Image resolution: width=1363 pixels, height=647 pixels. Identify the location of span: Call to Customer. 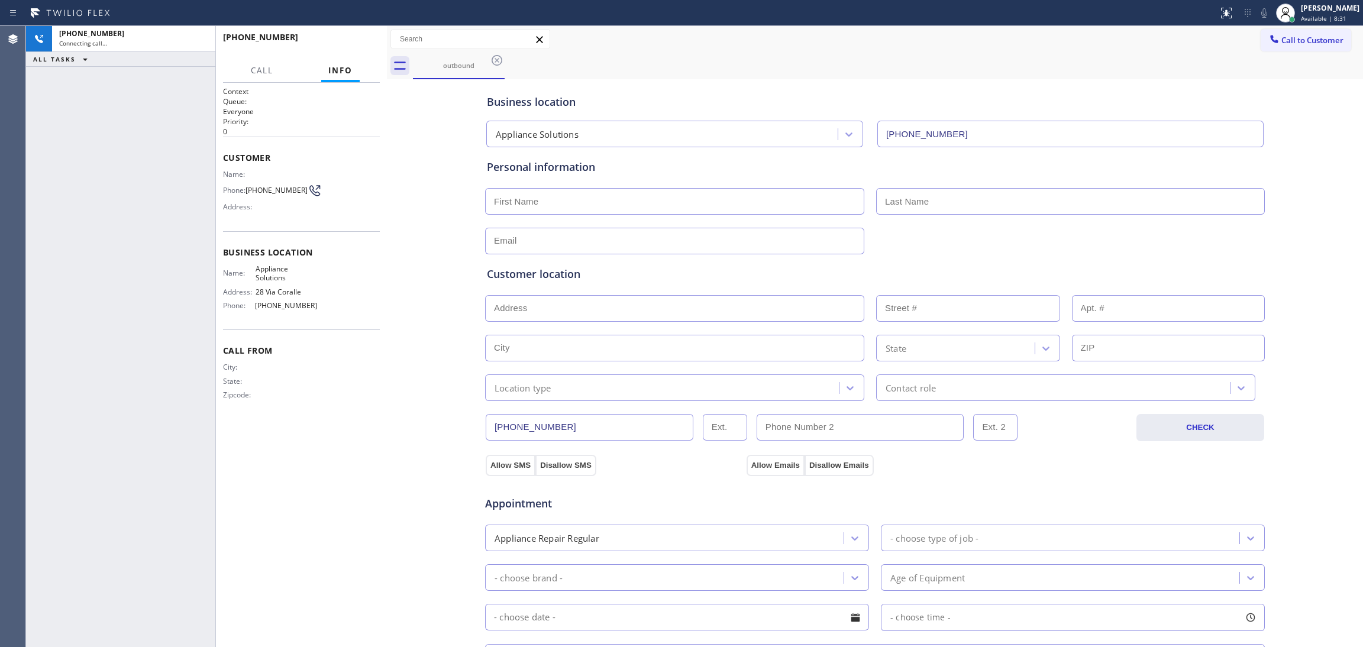
(1312, 40).